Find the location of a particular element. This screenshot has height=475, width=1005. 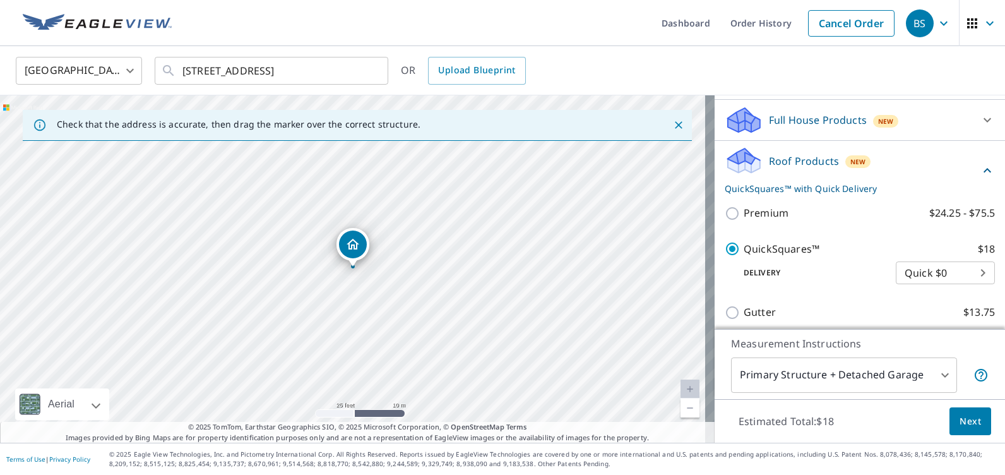

p: QuickSquares™ with Quick Delivery is located at coordinates (852, 188).